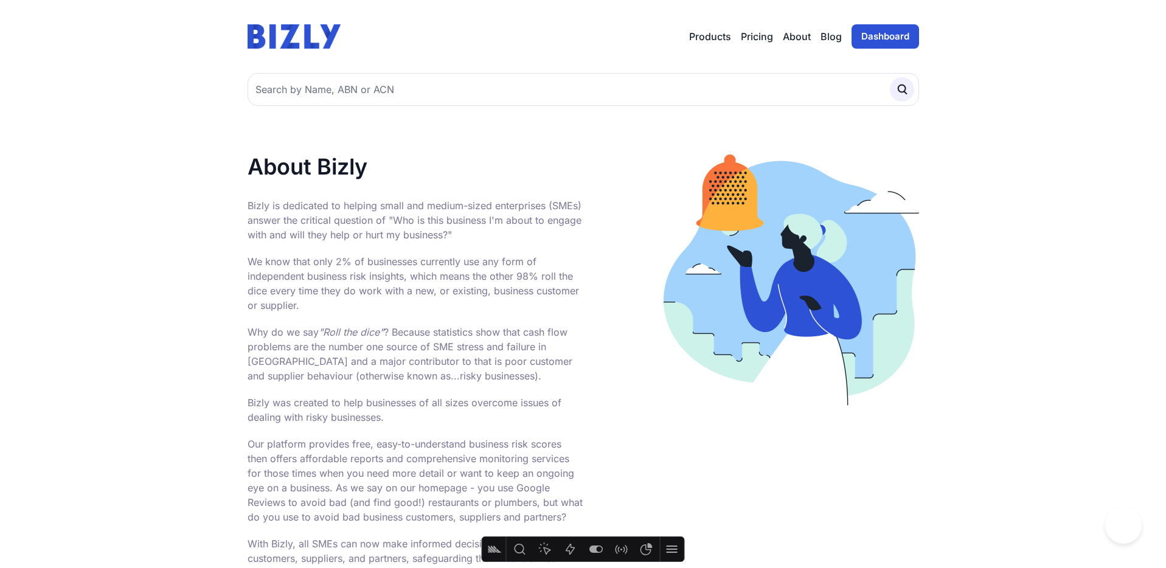 This screenshot has width=1166, height=568. Describe the element at coordinates (710, 36) in the screenshot. I see `button: Products` at that location.